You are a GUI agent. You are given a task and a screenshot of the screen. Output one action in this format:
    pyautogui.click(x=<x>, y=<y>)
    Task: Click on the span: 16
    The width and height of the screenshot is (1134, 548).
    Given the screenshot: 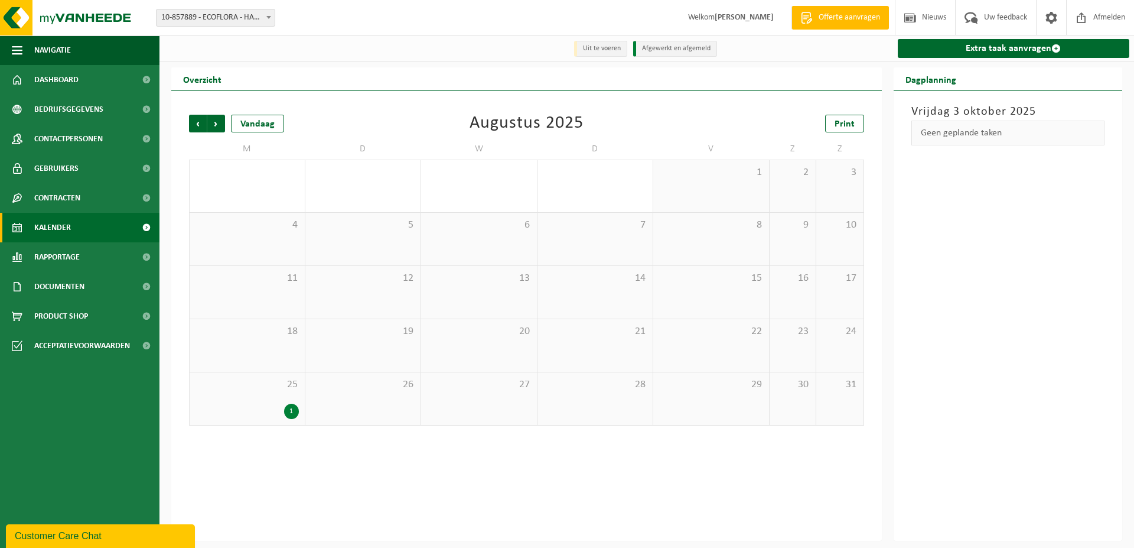 What is the action you would take?
    pyautogui.click(x=793, y=278)
    